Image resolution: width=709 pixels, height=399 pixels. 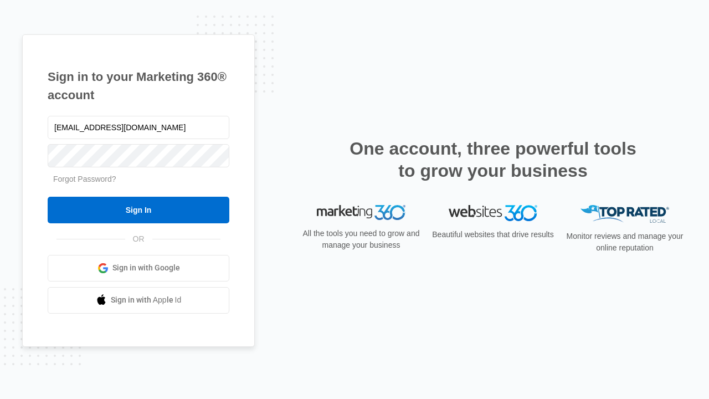 I want to click on p: All the tools you need to grow and manage your business, so click(x=361, y=239).